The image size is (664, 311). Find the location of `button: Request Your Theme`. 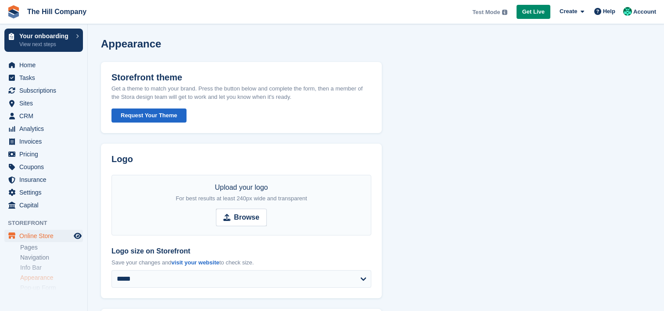

button: Request Your Theme is located at coordinates (149, 115).